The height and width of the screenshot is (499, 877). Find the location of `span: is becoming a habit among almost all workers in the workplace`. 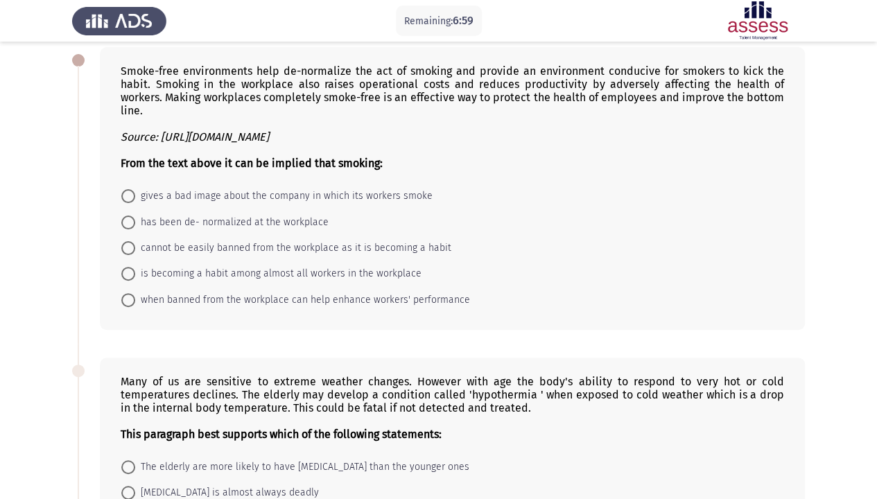

span: is becoming a habit among almost all workers in the workplace is located at coordinates (278, 274).